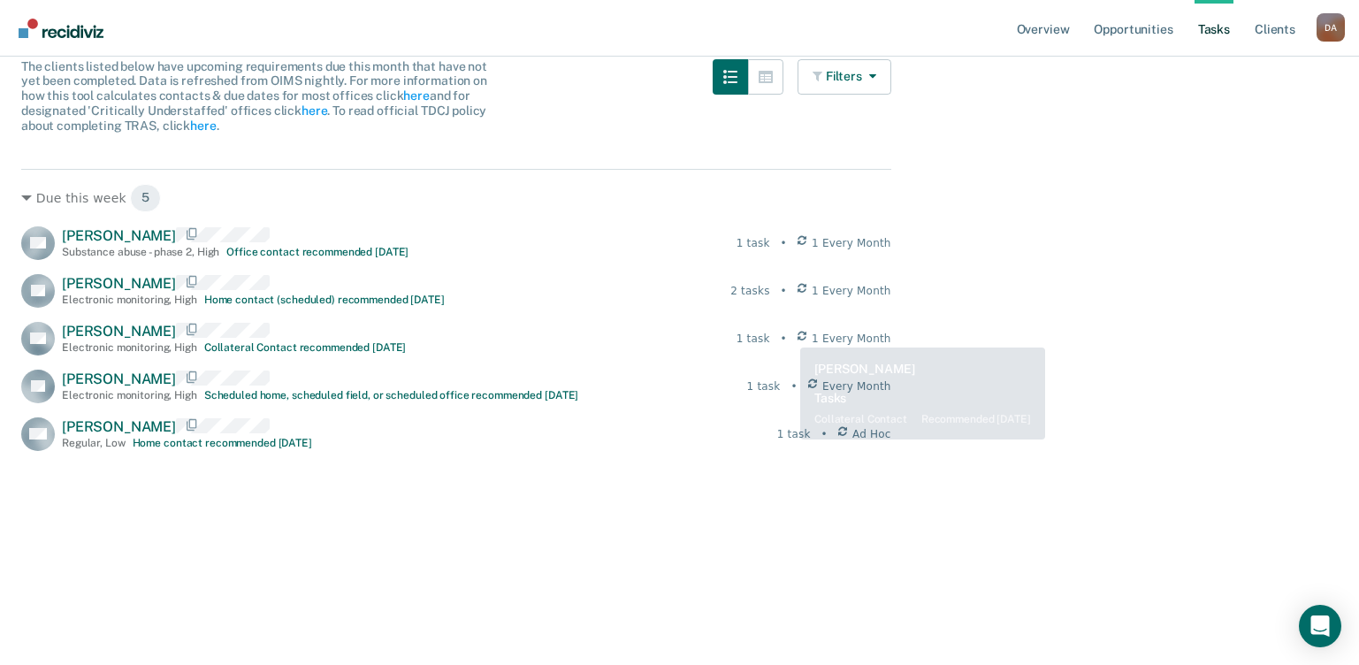  What do you see at coordinates (141, 252) in the screenshot?
I see `div: Substance abuse - phase 2 , High` at bounding box center [141, 252].